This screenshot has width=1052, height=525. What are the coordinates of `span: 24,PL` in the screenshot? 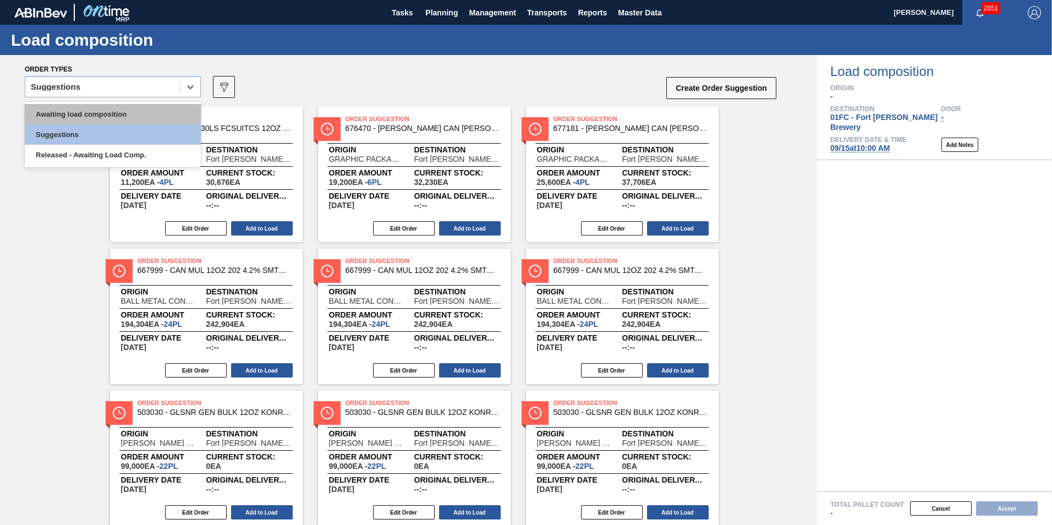 It's located at (173, 324).